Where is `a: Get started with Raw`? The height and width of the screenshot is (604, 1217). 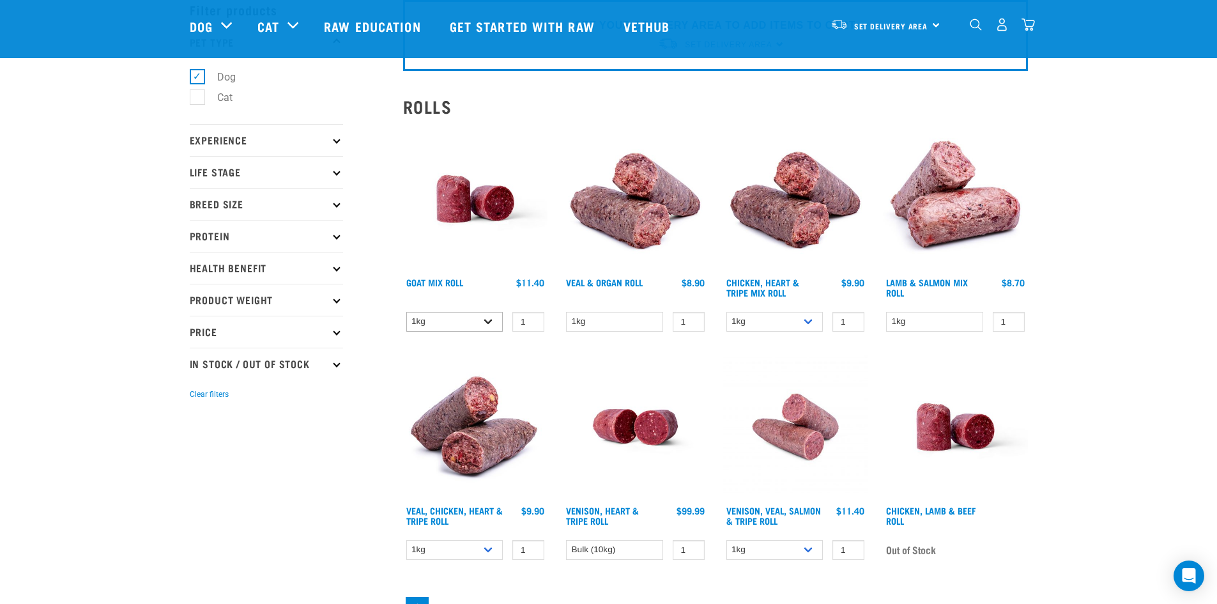
a: Get started with Raw is located at coordinates (524, 26).